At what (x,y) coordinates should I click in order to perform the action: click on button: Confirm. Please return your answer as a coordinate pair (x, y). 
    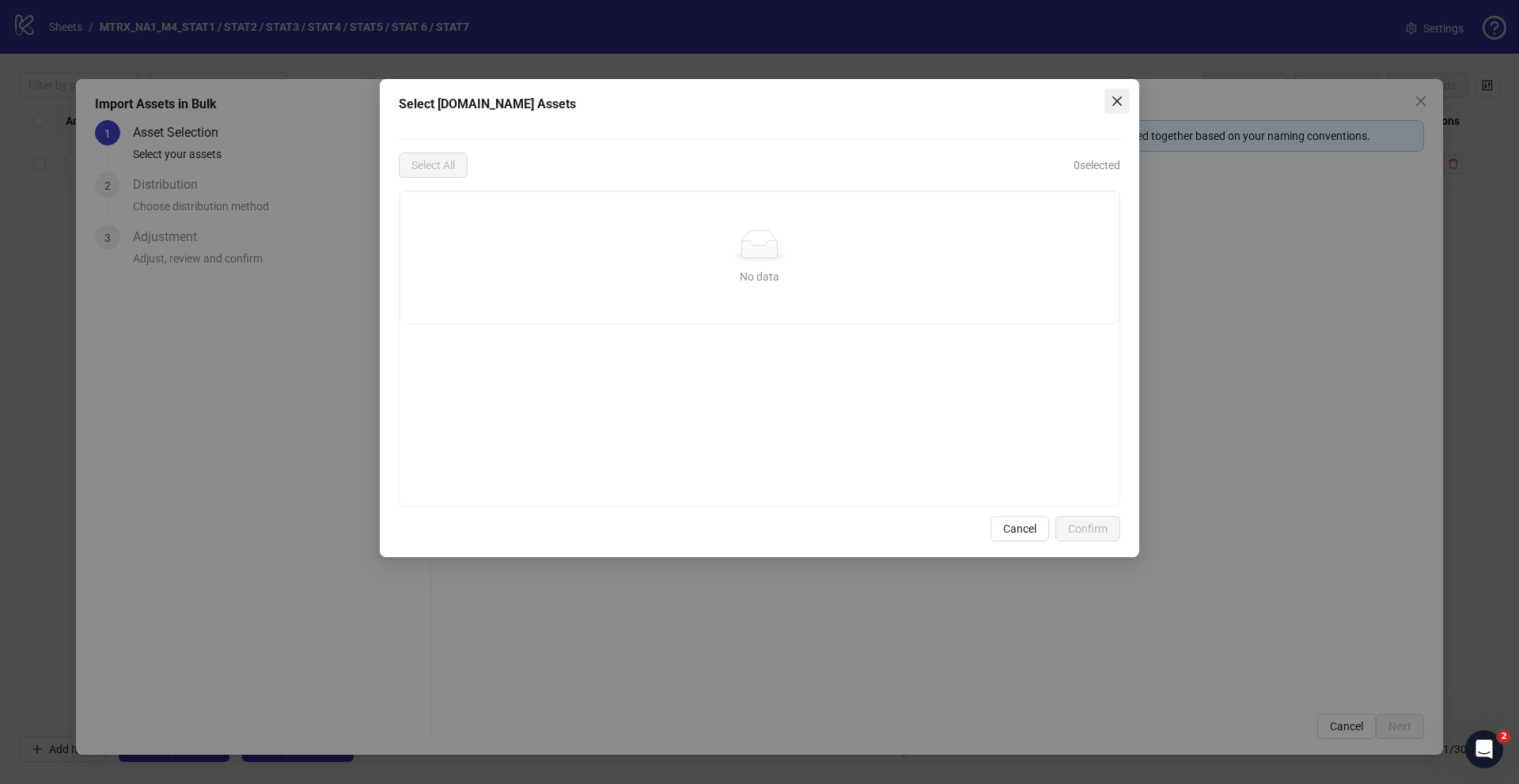
    Looking at the image, I should click on (1087, 529).